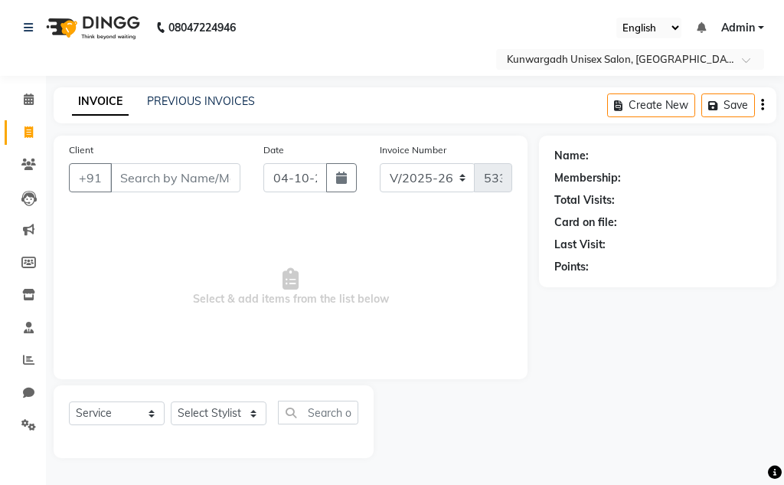  I want to click on input: Search or Scan, so click(318, 412).